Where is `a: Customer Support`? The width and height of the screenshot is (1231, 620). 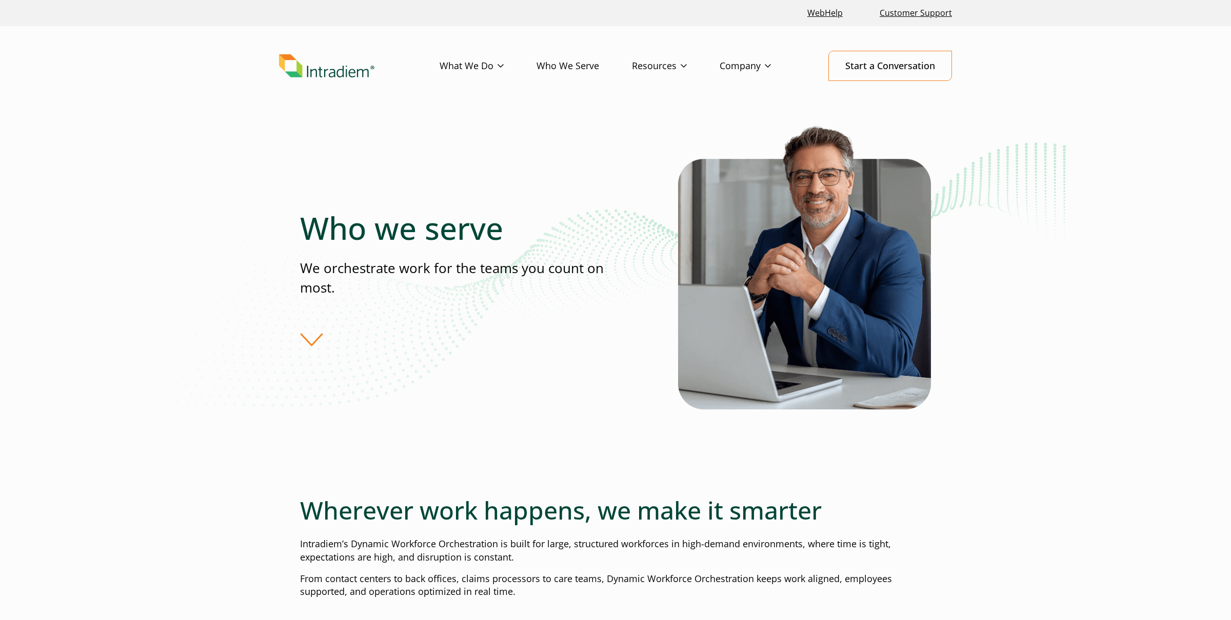
a: Customer Support is located at coordinates (915, 13).